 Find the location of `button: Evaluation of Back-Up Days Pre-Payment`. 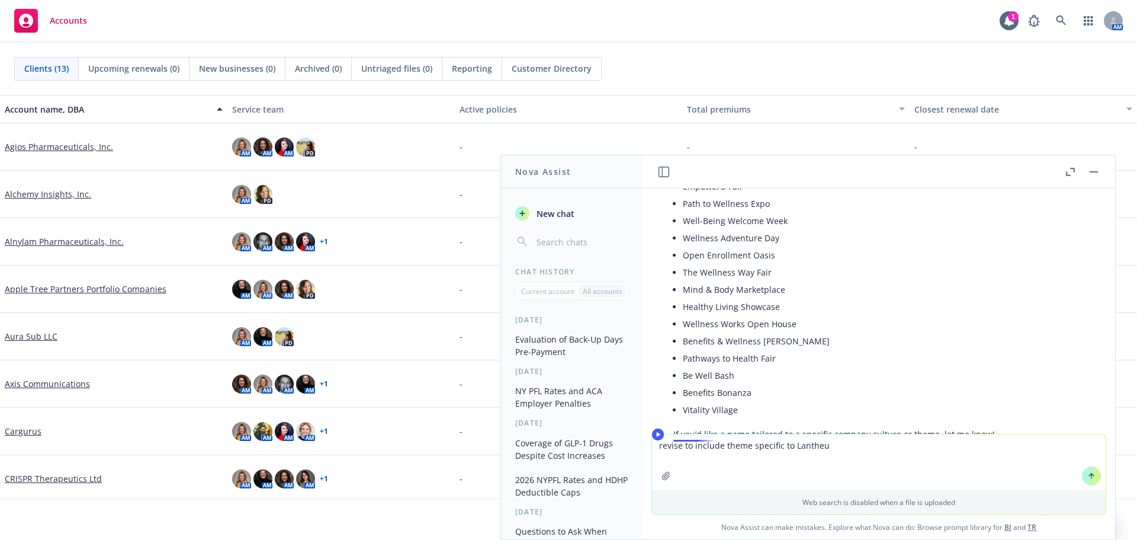

button: Evaluation of Back-Up Days Pre-Payment is located at coordinates (572, 345).